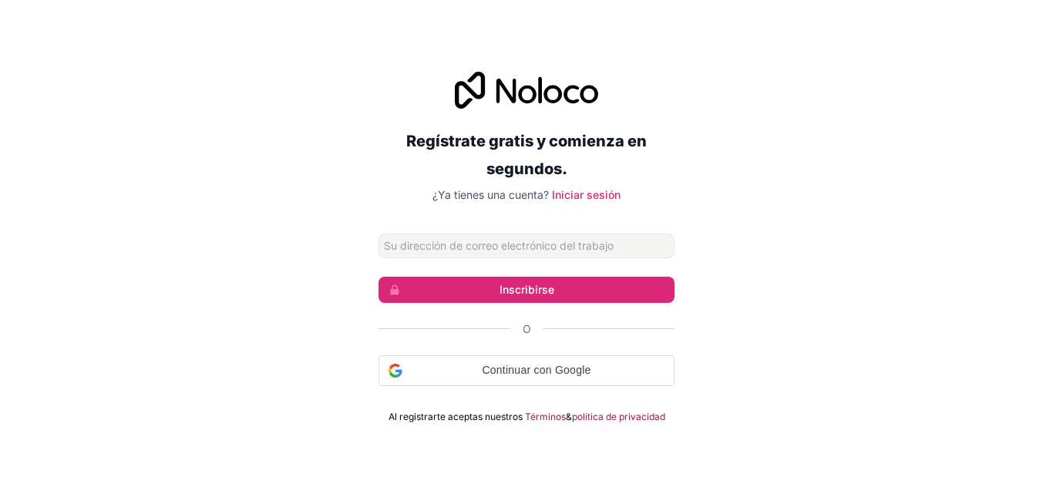 This screenshot has width=1053, height=494. What do you see at coordinates (545, 416) in the screenshot?
I see `font: Términos` at bounding box center [545, 416].